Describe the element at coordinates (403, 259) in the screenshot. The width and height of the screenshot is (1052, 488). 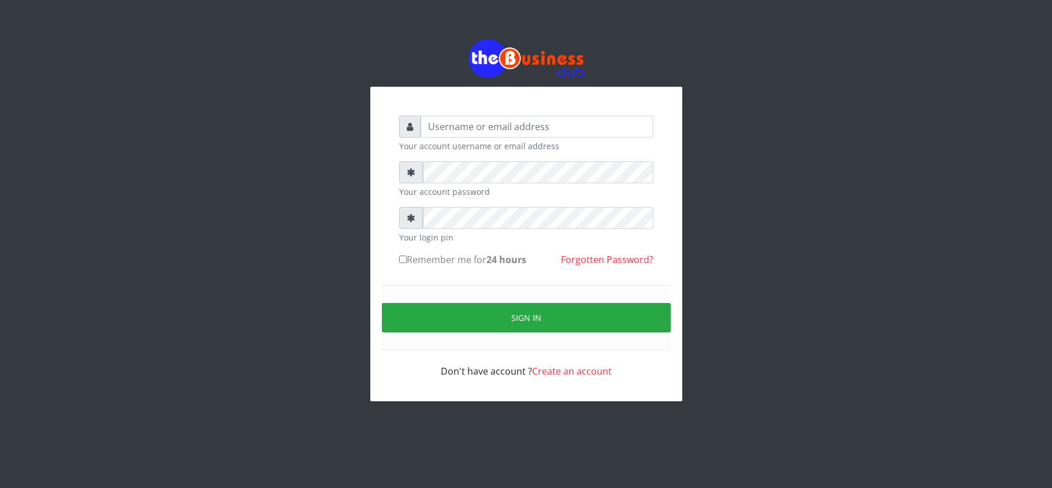
I see `input: Remember me for24 hours` at that location.